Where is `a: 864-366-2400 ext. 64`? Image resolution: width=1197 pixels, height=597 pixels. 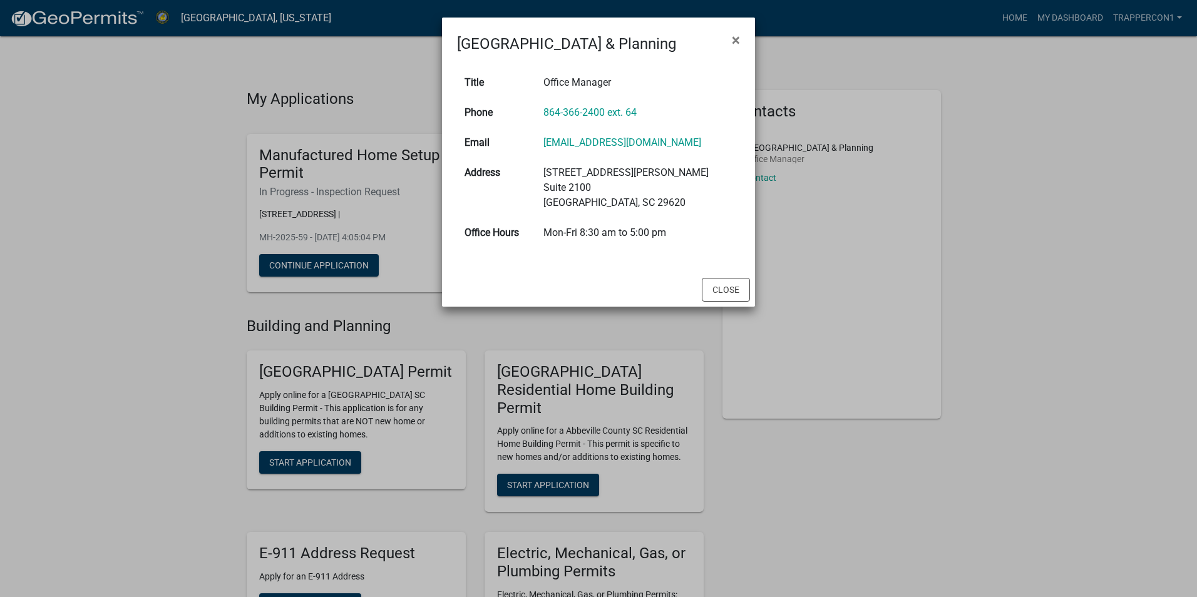 a: 864-366-2400 ext. 64 is located at coordinates (590, 112).